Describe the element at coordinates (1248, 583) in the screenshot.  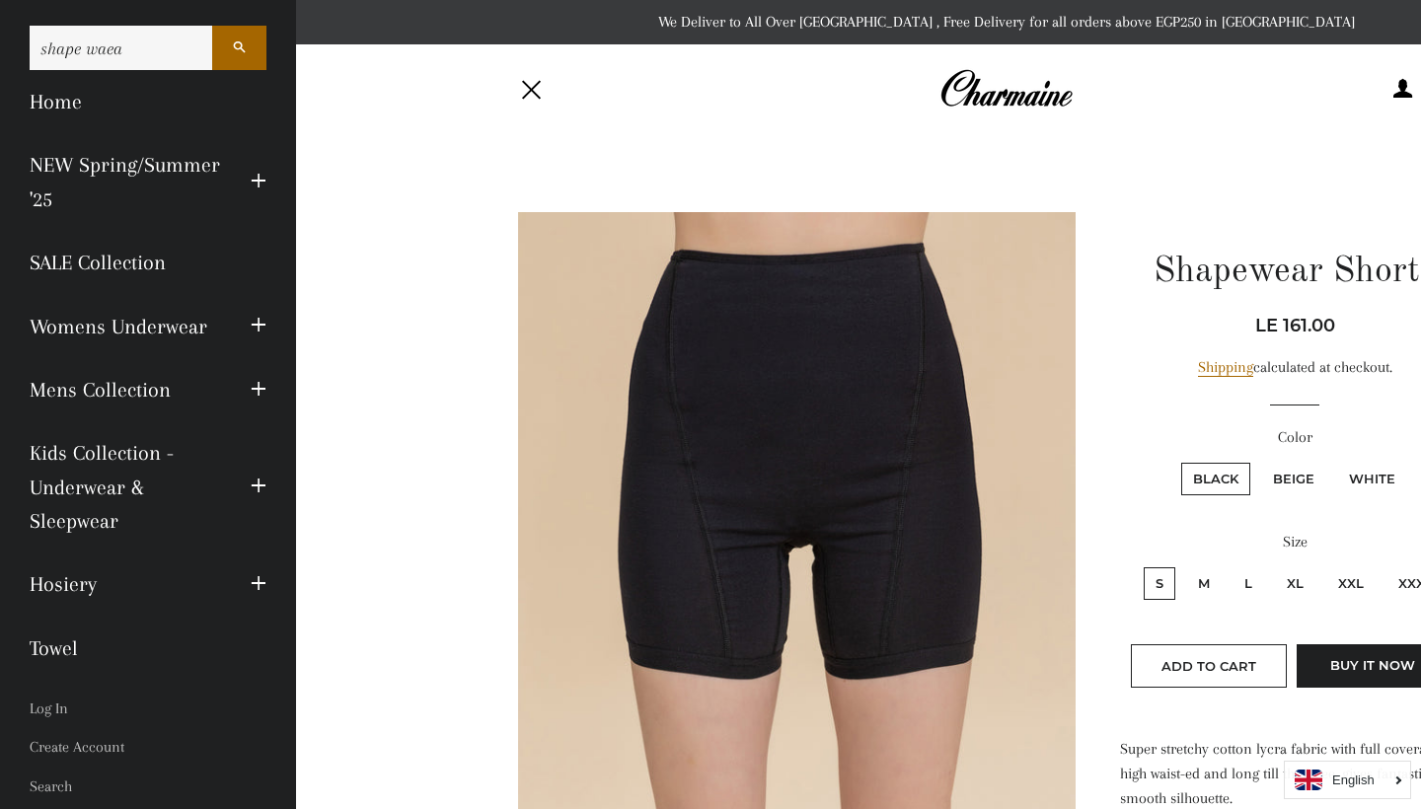
I see `label: L` at that location.